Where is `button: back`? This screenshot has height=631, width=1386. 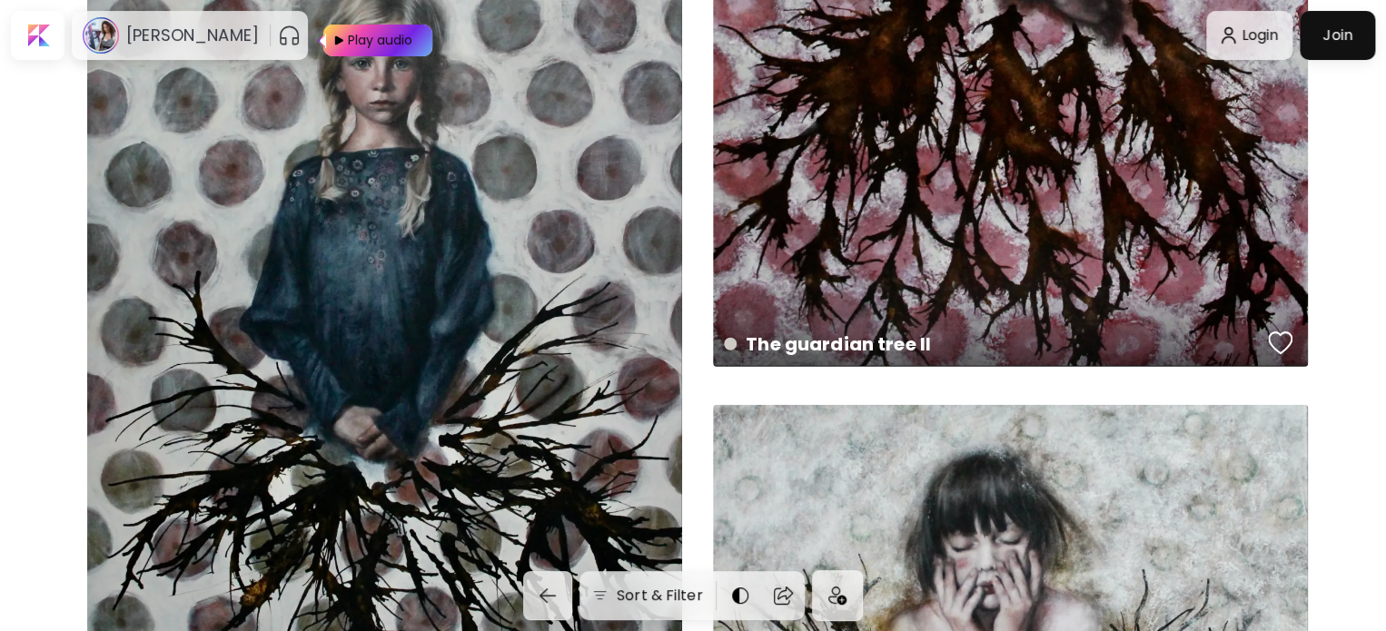
button: back is located at coordinates (548, 596).